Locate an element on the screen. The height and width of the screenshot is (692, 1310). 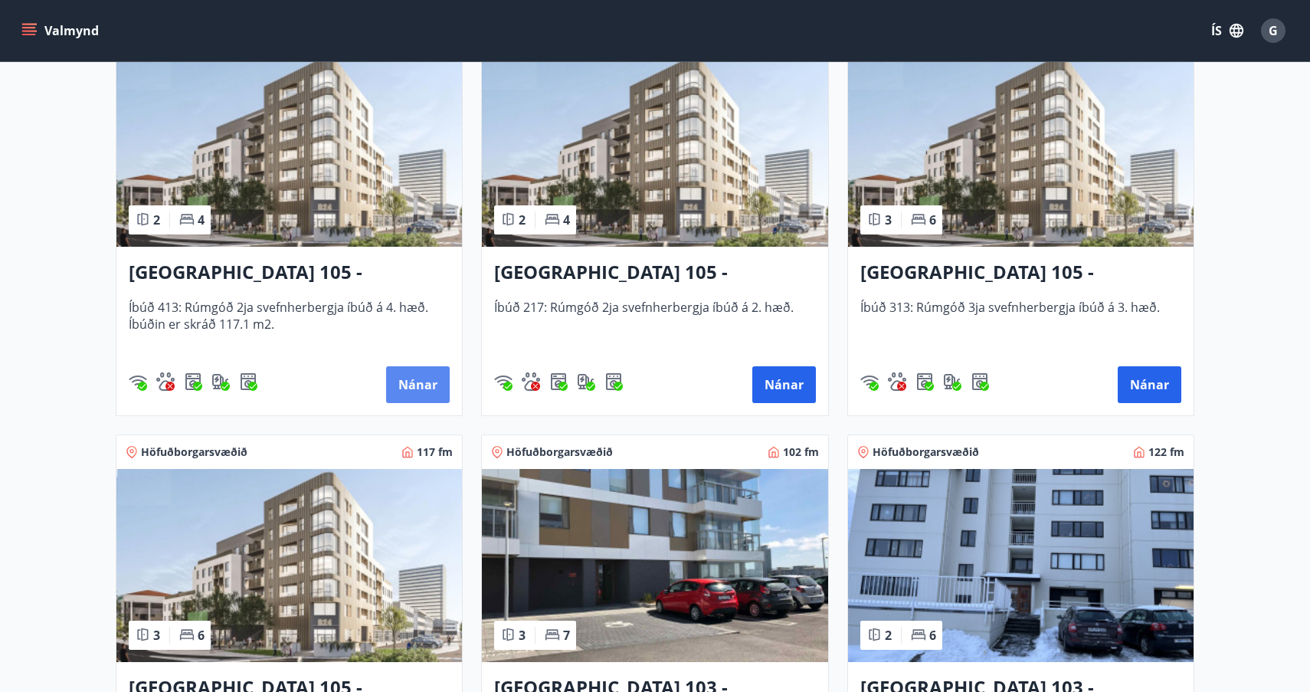
span: G is located at coordinates (1273, 31).